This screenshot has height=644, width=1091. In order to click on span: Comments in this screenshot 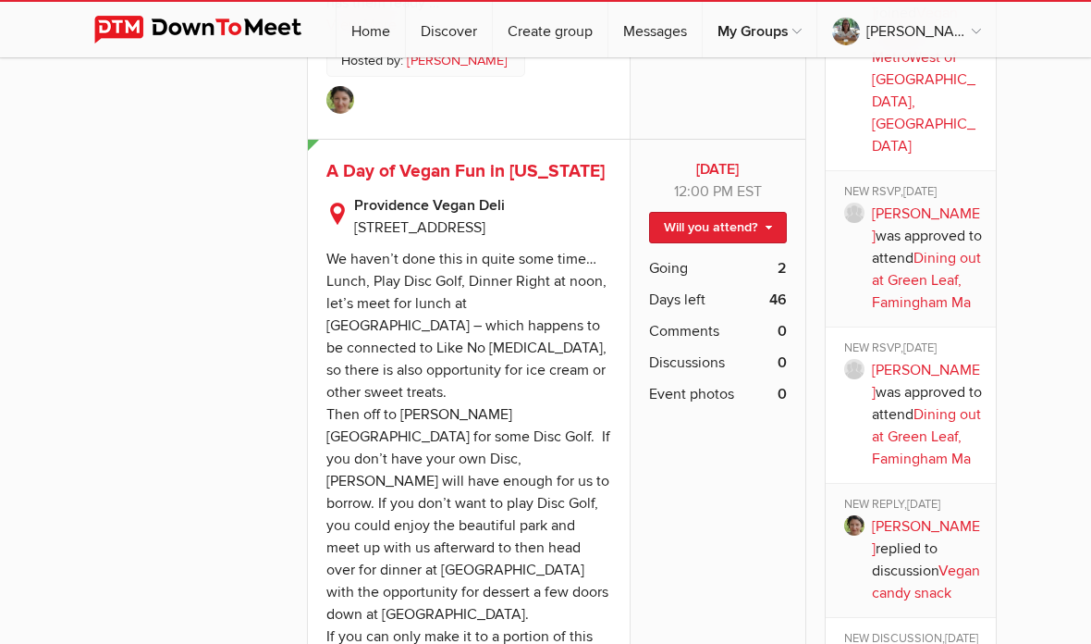, I will do `click(684, 331)`.